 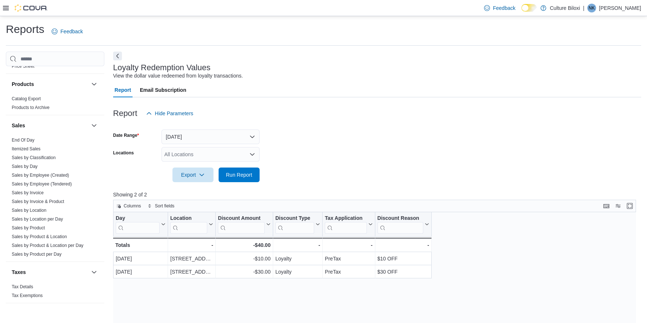 What do you see at coordinates (125, 114) in the screenshot?
I see `h3: Report` at bounding box center [125, 114].